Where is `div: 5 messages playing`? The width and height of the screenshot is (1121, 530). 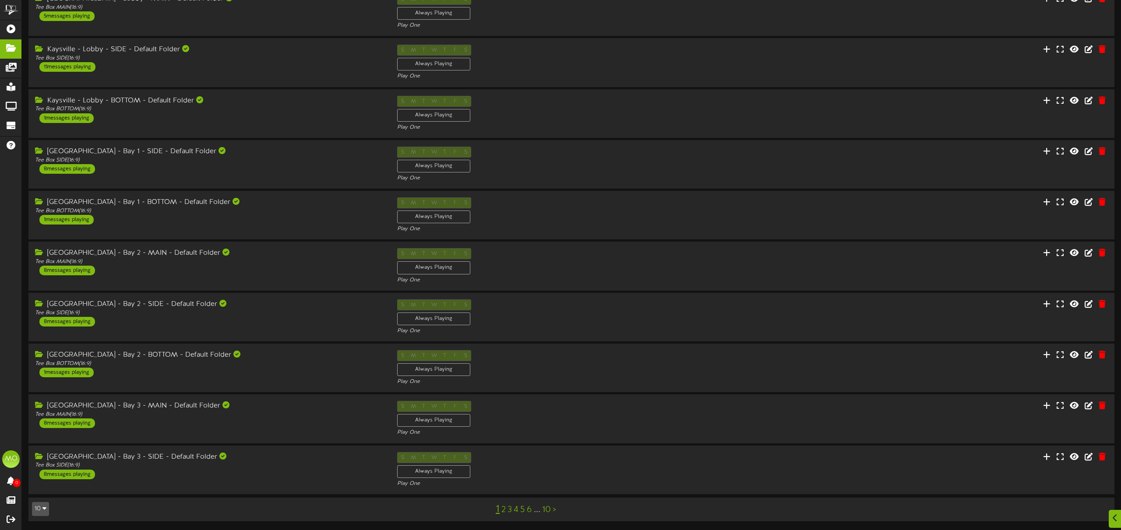 div: 5 messages playing is located at coordinates (67, 16).